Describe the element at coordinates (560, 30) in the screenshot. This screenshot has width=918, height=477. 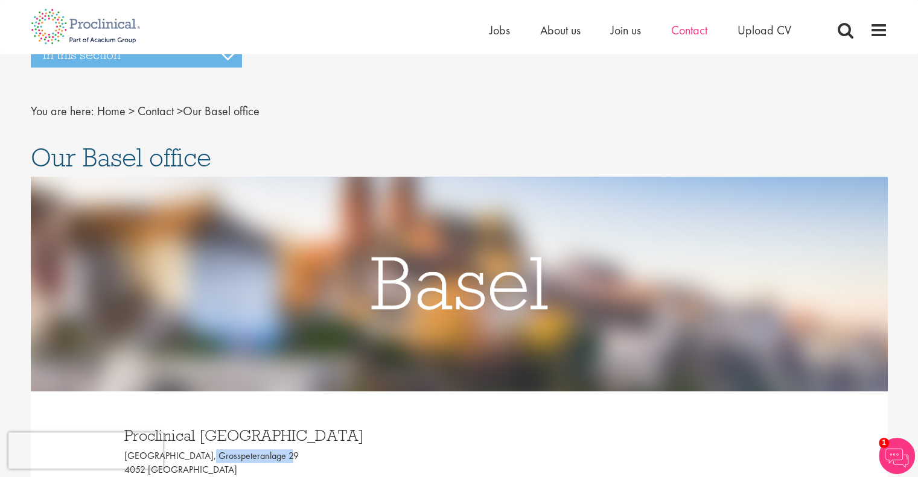
I see `a: About us` at that location.